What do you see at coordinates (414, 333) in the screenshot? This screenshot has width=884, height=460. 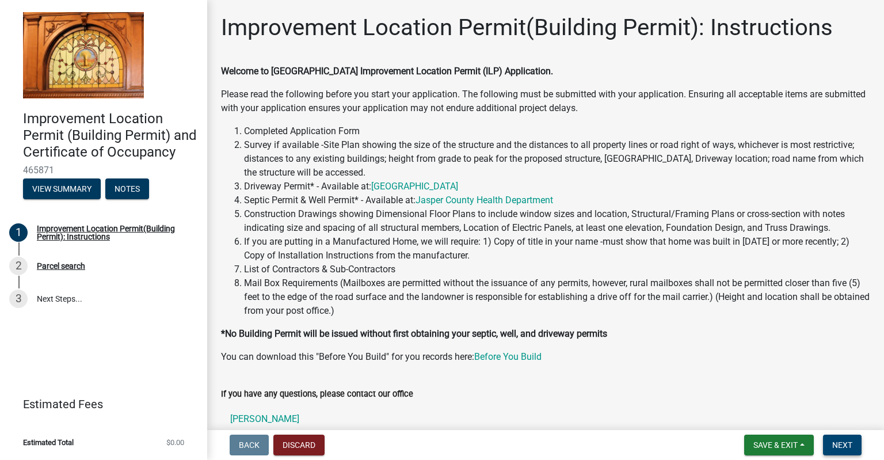 I see `strong: *No Building Permit will be issued without first obtaining your septic, well, and driveway permits` at bounding box center [414, 333].